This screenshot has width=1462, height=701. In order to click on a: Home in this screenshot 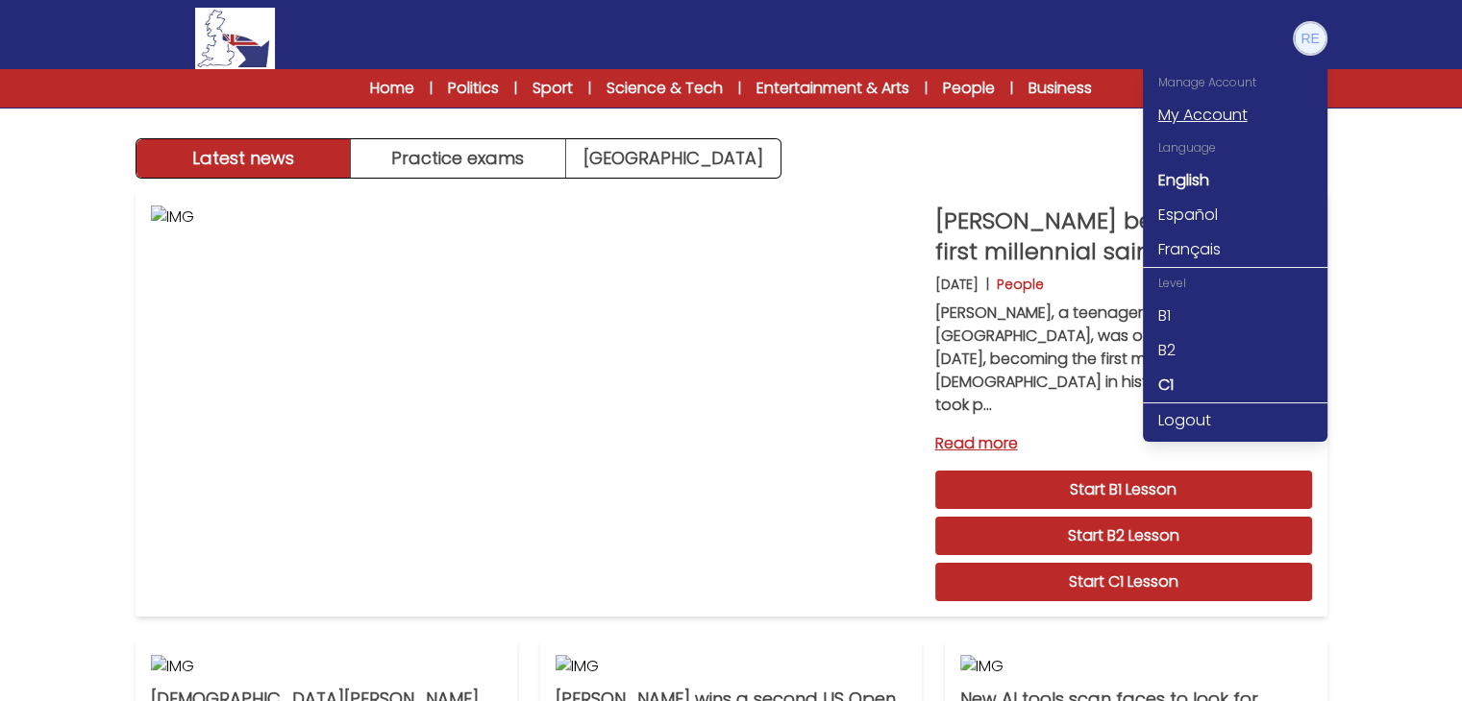, I will do `click(392, 88)`.